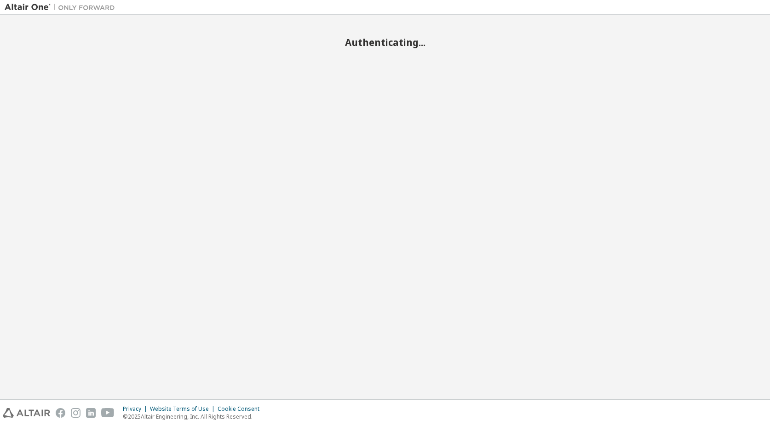 Image resolution: width=770 pixels, height=426 pixels. I want to click on h2: Authenticating..., so click(385, 42).